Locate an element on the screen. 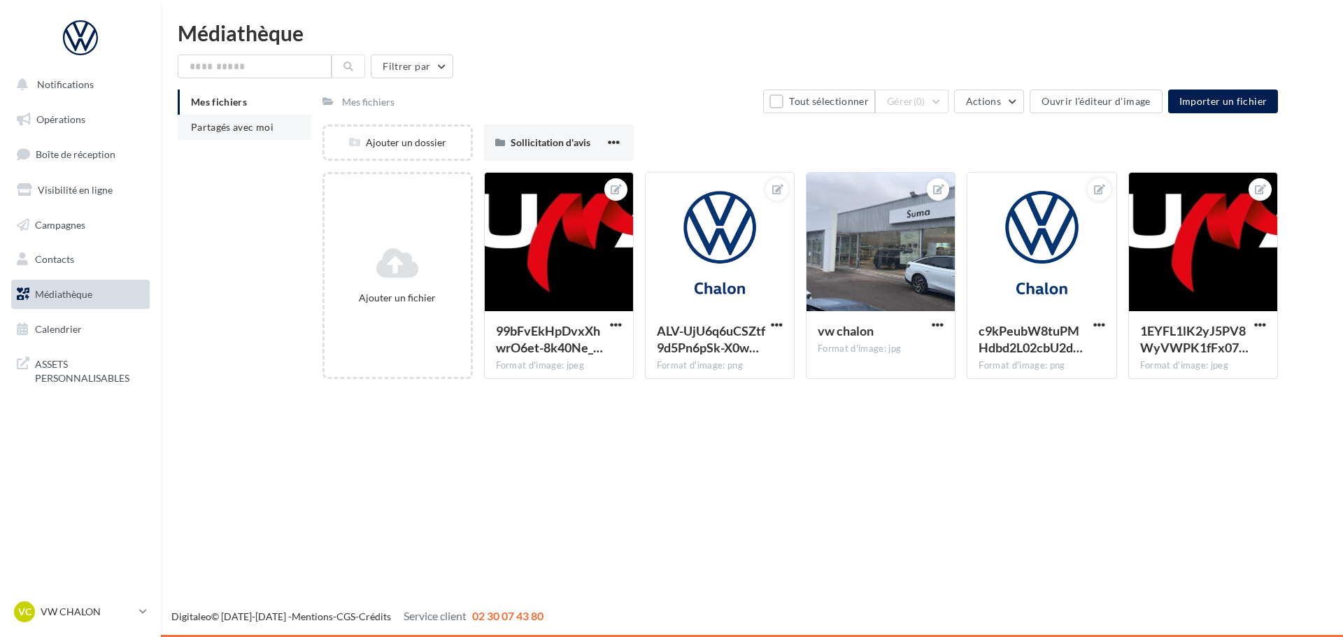 This screenshot has height=637, width=1343. a: Médiathèque is located at coordinates (80, 294).